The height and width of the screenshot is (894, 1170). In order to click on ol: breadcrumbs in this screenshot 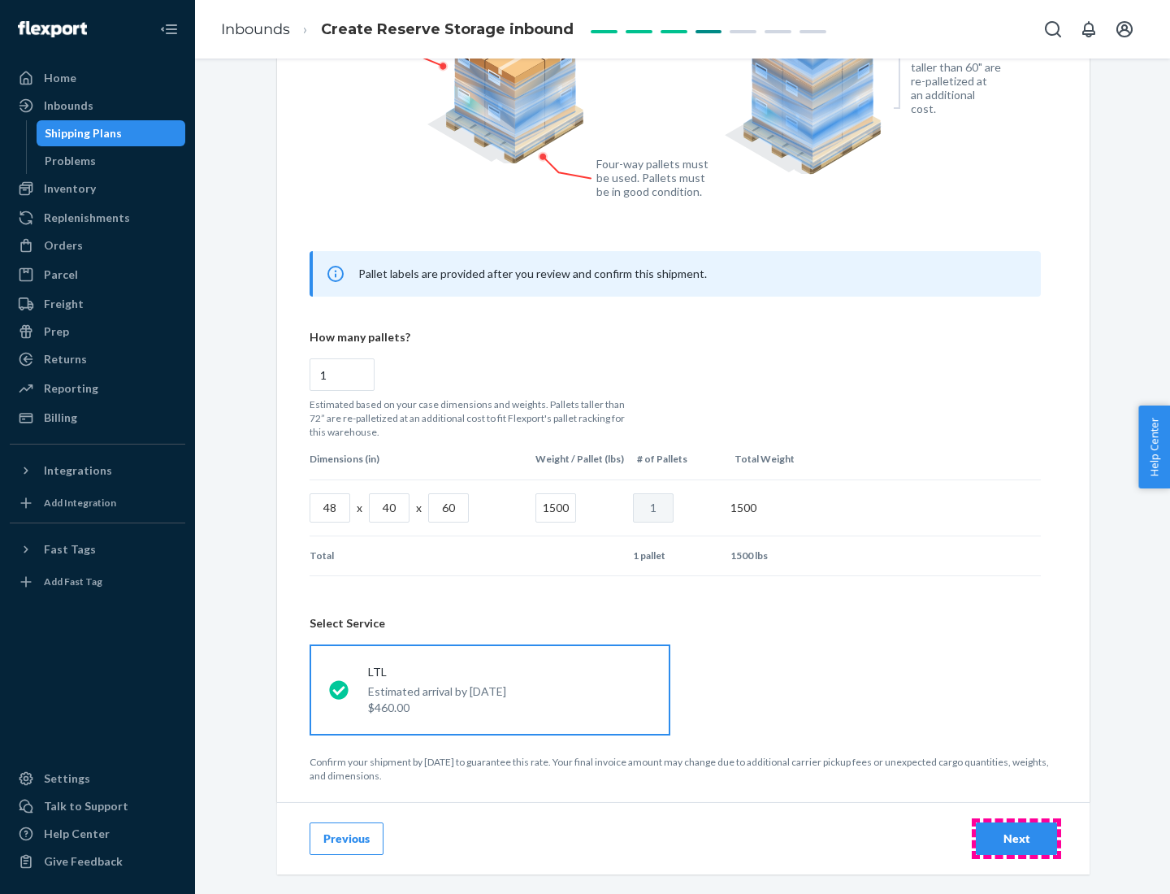, I will do `click(397, 29)`.